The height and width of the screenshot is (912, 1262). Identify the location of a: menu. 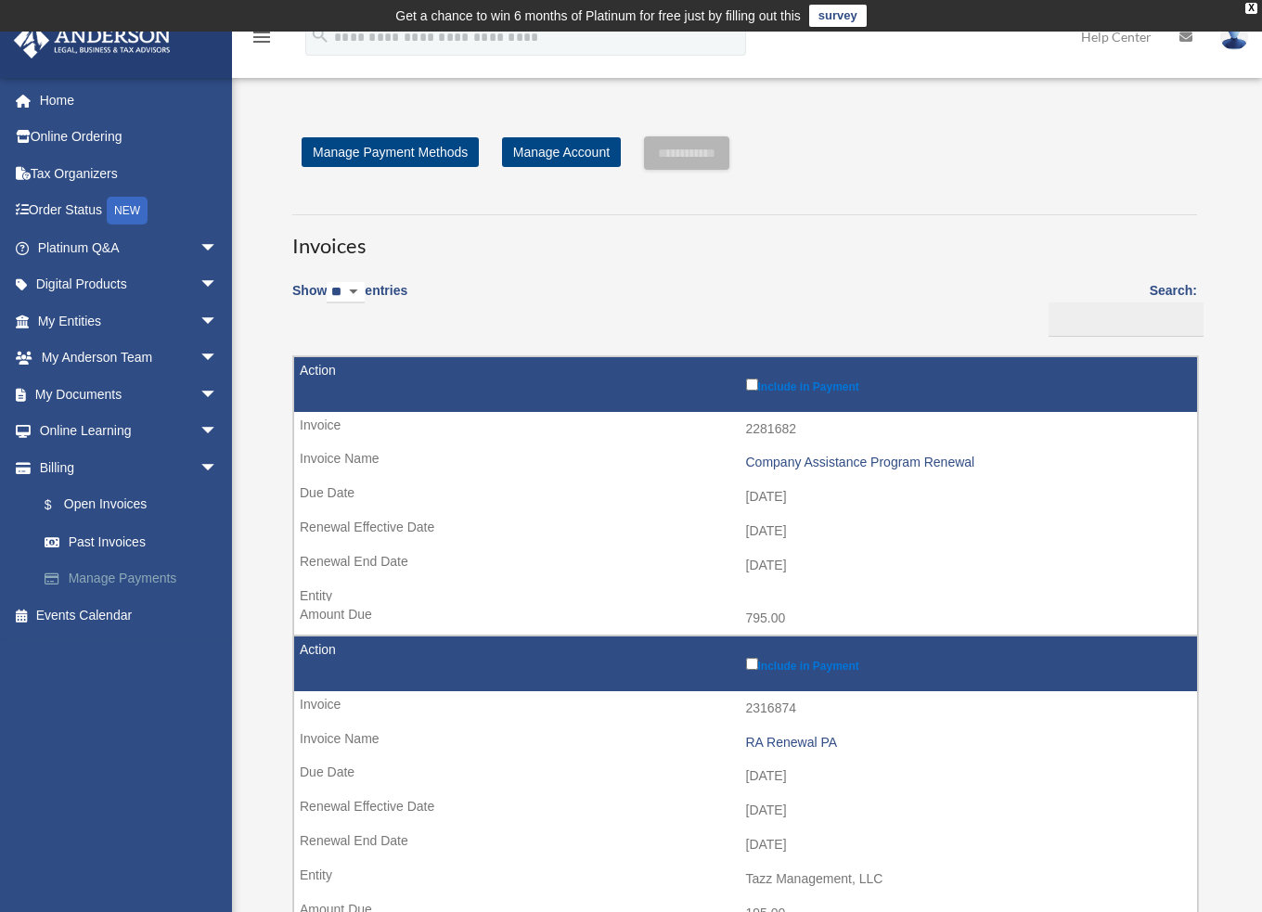
(262, 40).